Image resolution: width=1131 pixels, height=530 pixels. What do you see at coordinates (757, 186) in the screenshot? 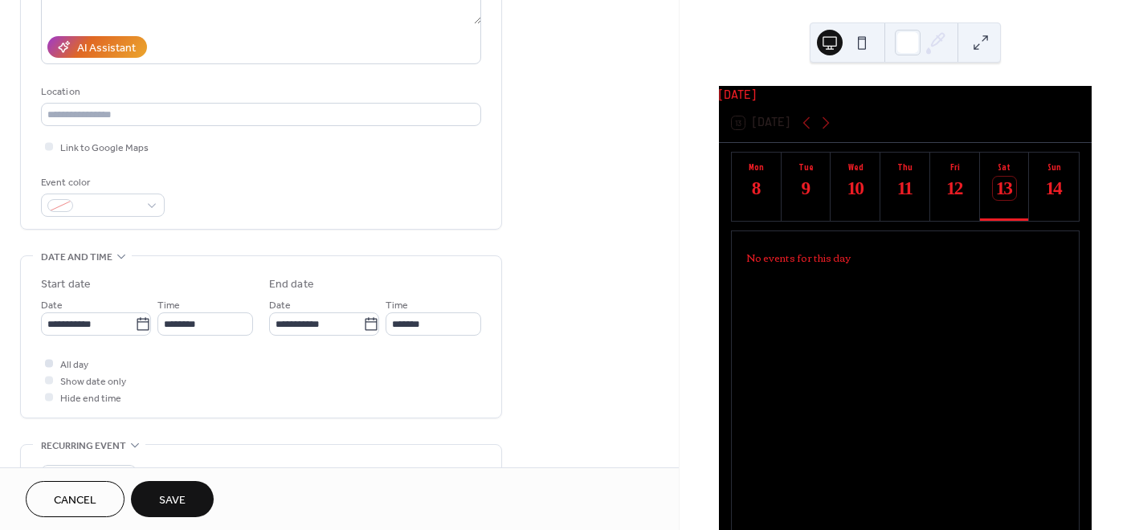
I see `button: Mon8` at bounding box center [757, 186].